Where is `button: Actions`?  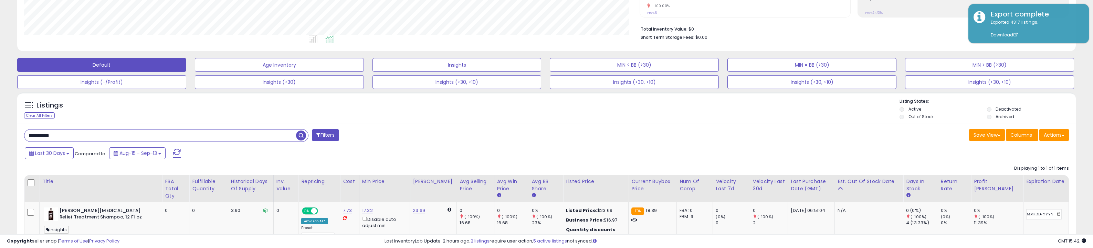 button: Actions is located at coordinates (1054, 135).